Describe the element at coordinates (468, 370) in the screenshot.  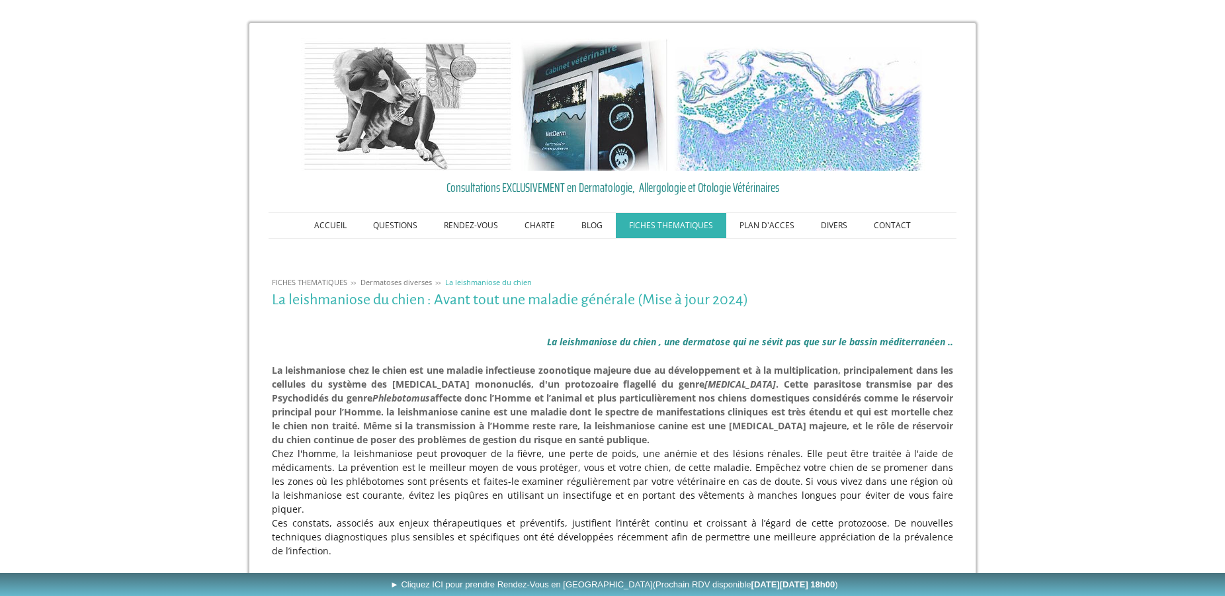
I see `span: La leishmaniose chez le chien est une maladie infectieuse zoonotique majeure due au` at that location.